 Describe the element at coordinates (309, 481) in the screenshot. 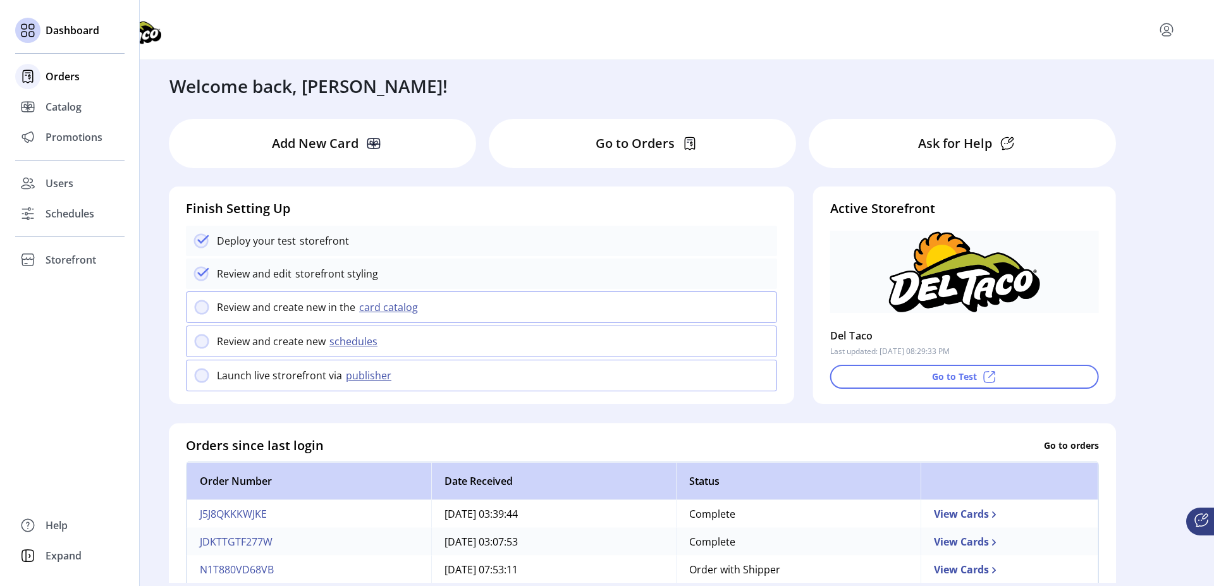

I see `th: Order Number` at that location.